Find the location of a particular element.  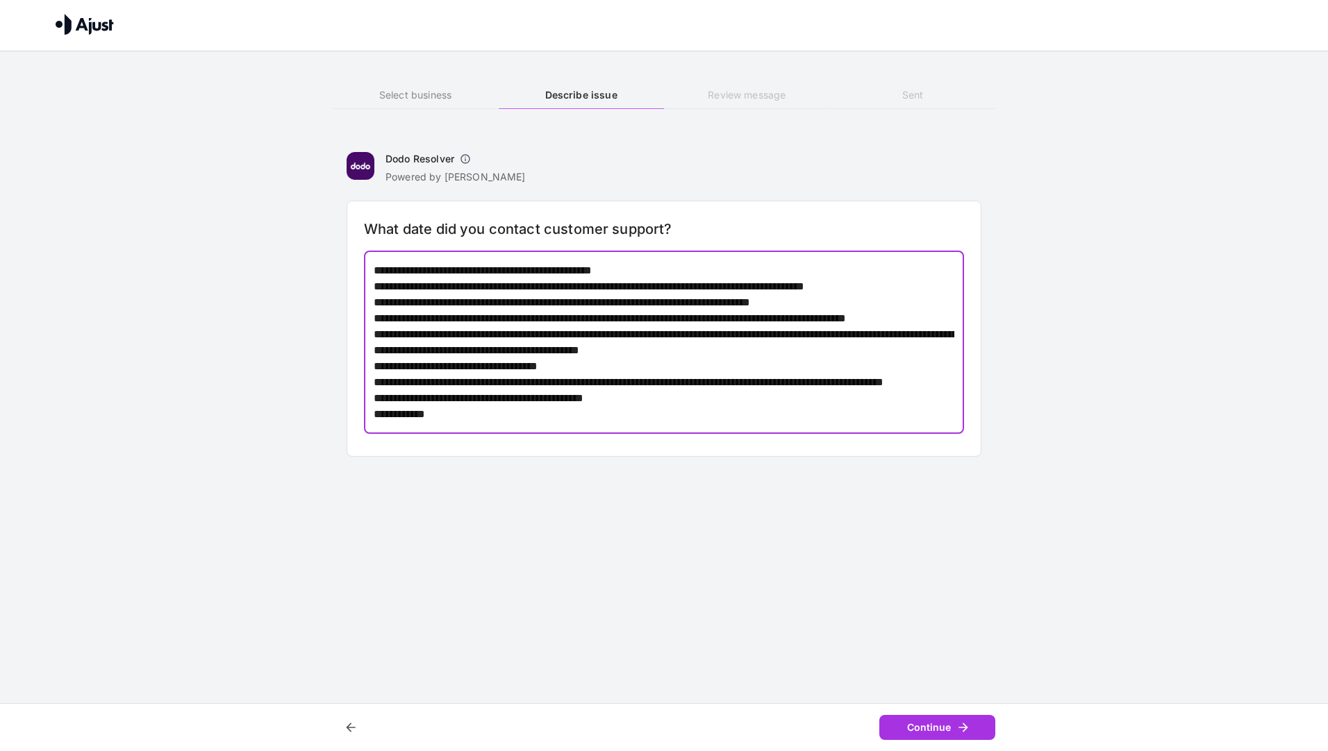

h6: Review message is located at coordinates (747, 95).